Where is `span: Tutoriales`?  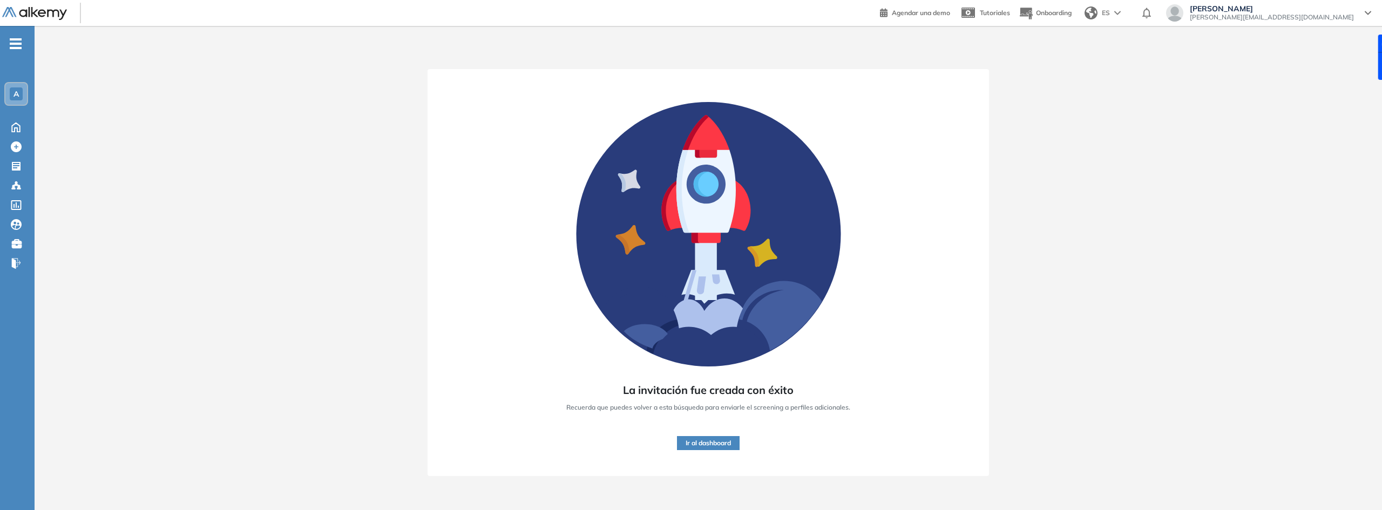
span: Tutoriales is located at coordinates (995, 12).